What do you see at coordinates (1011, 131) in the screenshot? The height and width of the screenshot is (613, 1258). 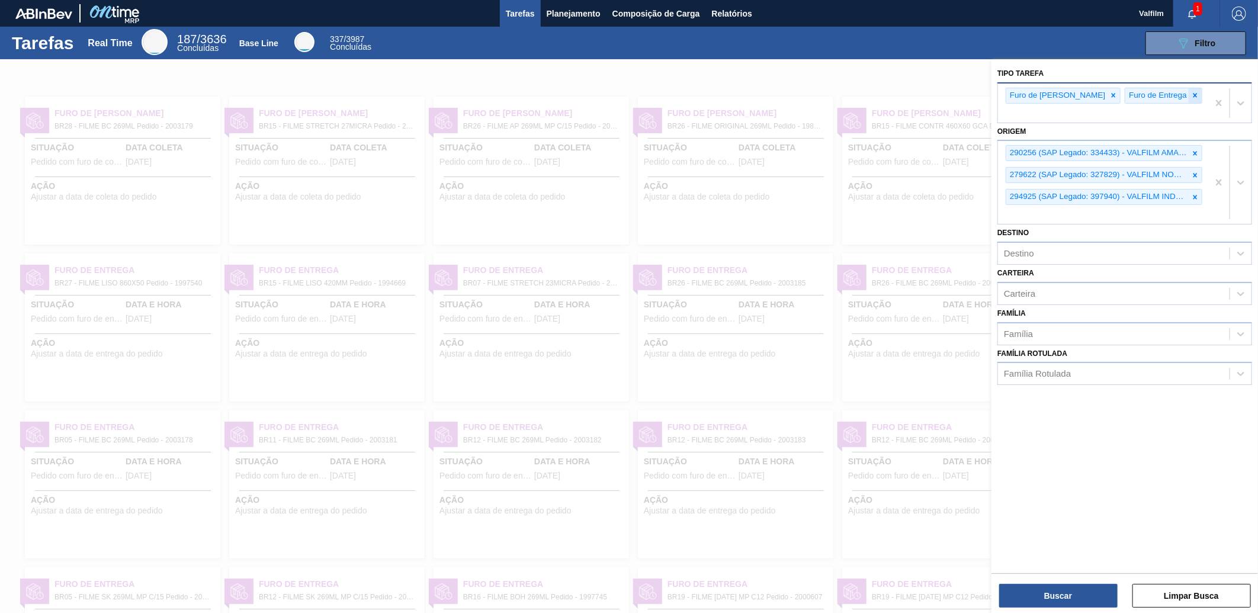 I see `label: Origem` at bounding box center [1011, 131].